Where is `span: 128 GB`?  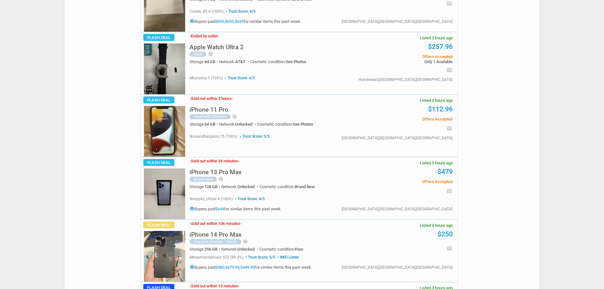 span: 128 GB is located at coordinates (211, 186).